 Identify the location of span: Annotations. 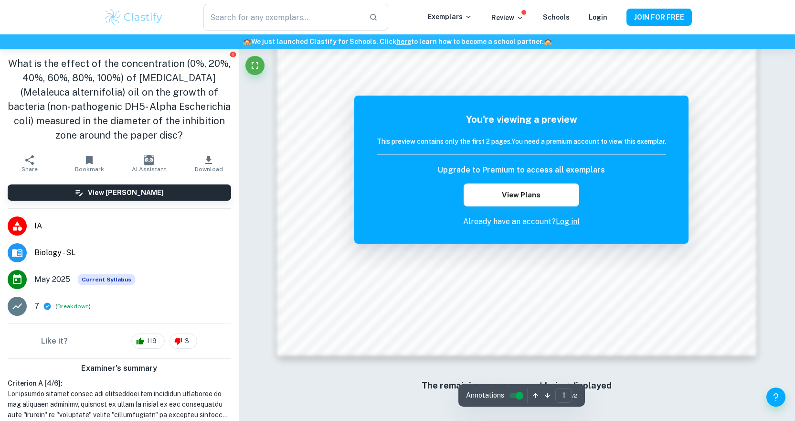
(485, 395).